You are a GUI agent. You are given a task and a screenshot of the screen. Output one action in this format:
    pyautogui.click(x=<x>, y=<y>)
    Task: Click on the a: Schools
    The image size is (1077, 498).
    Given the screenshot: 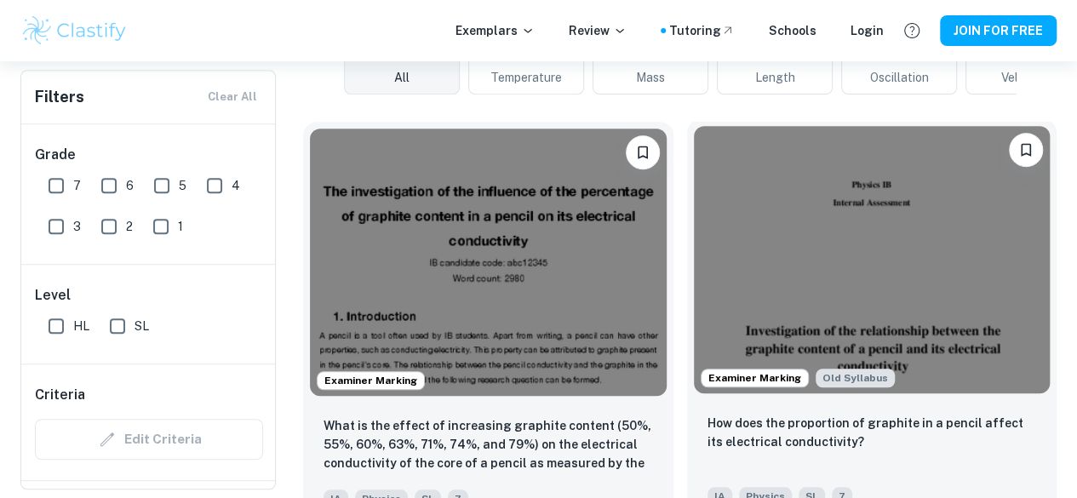 What is the action you would take?
    pyautogui.click(x=793, y=31)
    